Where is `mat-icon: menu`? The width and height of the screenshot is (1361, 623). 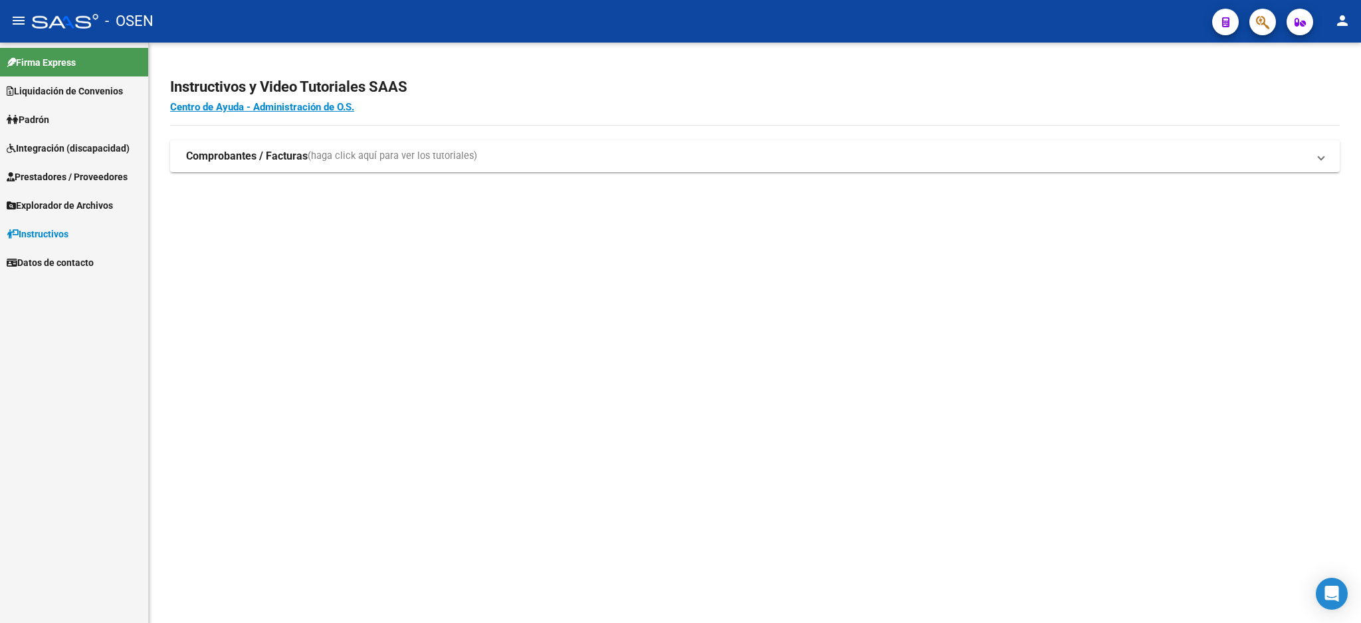 mat-icon: menu is located at coordinates (19, 21).